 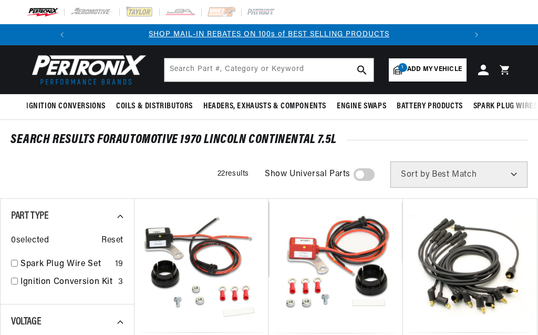 I want to click on span: 1, so click(x=403, y=67).